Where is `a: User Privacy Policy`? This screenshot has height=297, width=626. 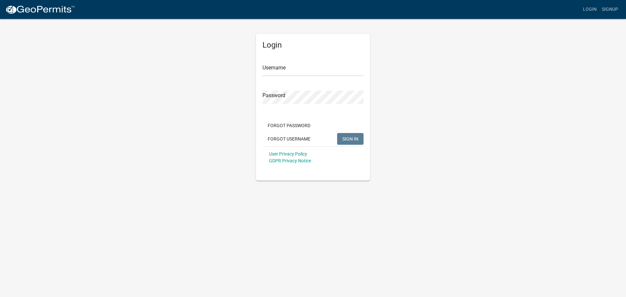 a: User Privacy Policy is located at coordinates (288, 154).